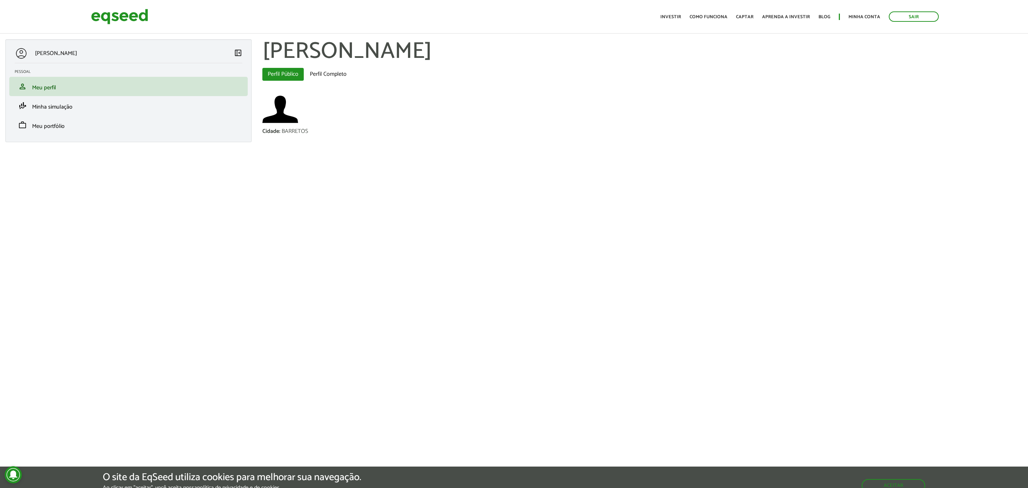  I want to click on a: Perfil Público, so click(283, 74).